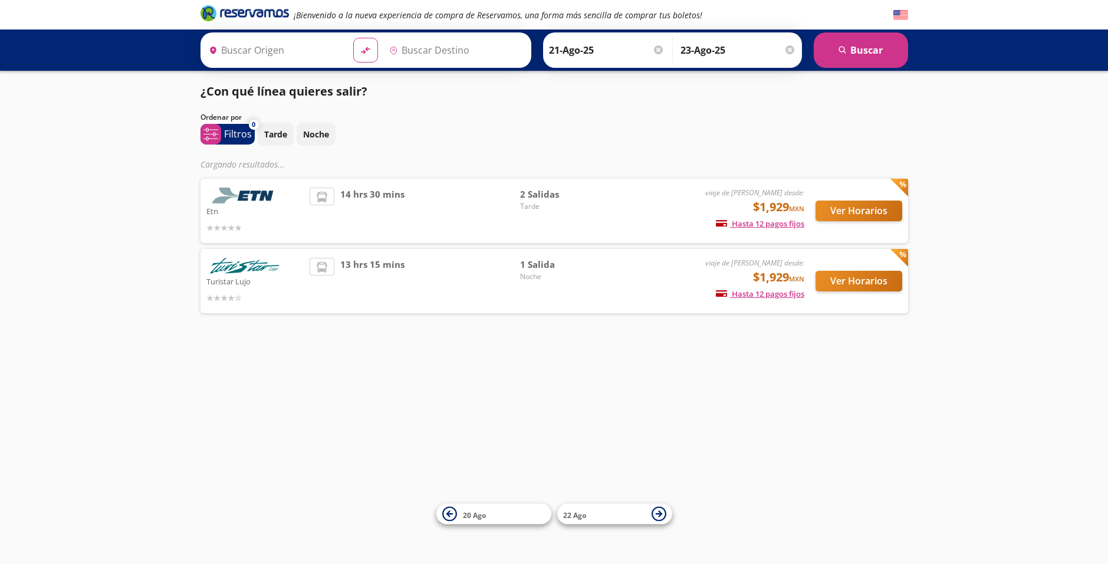 The image size is (1108, 564). I want to click on span: 2 Salidas, so click(561, 194).